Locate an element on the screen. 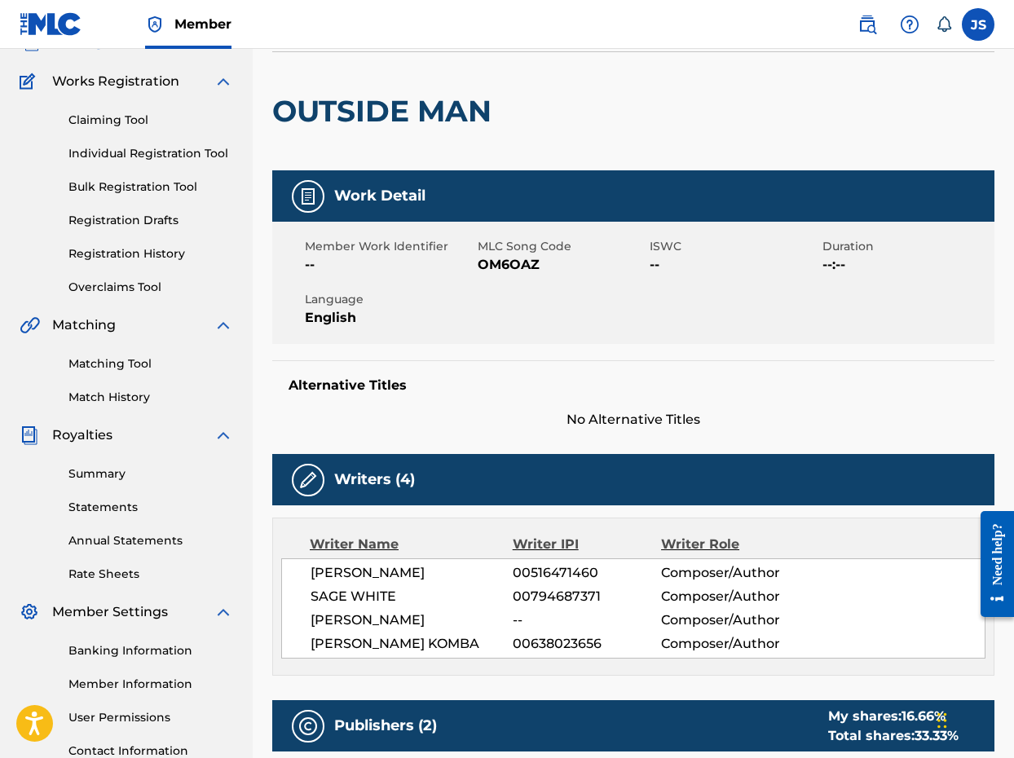 Image resolution: width=1014 pixels, height=758 pixels. div: Total shares: is located at coordinates (893, 736).